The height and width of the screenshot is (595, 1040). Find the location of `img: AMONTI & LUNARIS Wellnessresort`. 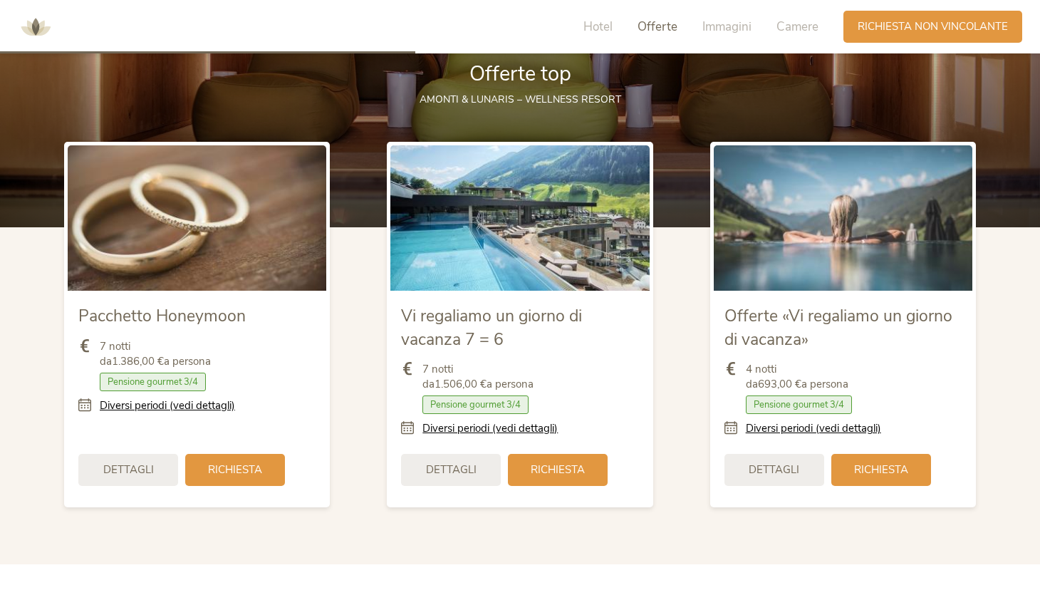

img: AMONTI & LUNARIS Wellnessresort is located at coordinates (36, 27).